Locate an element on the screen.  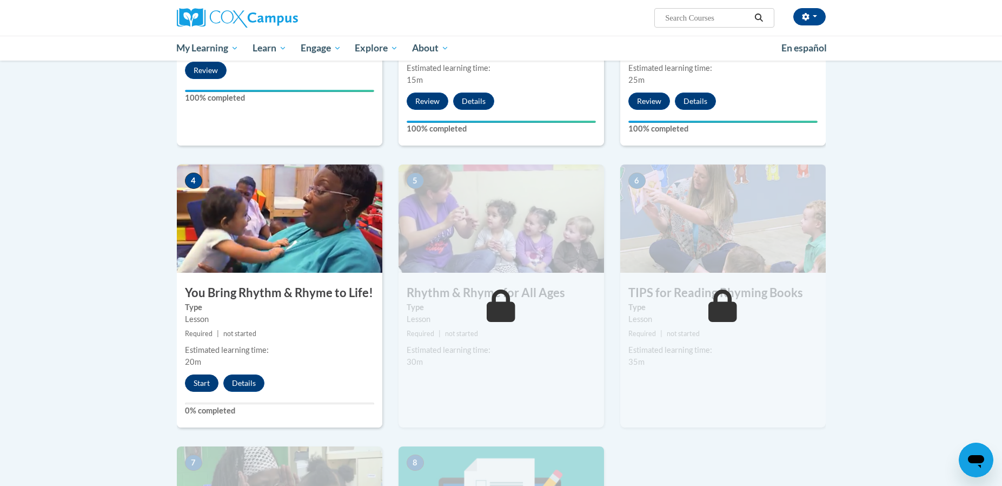
a: Engage is located at coordinates (321, 48).